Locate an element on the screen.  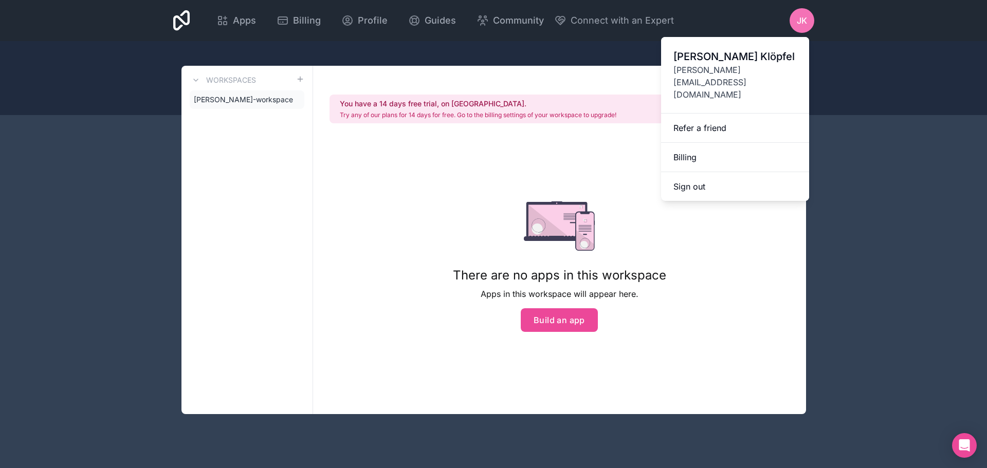
span: Guides is located at coordinates (440, 21).